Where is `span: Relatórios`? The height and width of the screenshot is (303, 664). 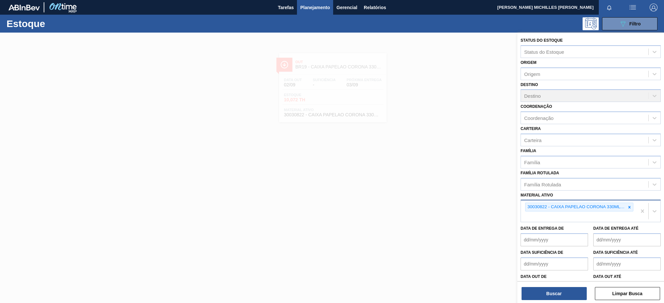
span: Relatórios is located at coordinates (375, 8).